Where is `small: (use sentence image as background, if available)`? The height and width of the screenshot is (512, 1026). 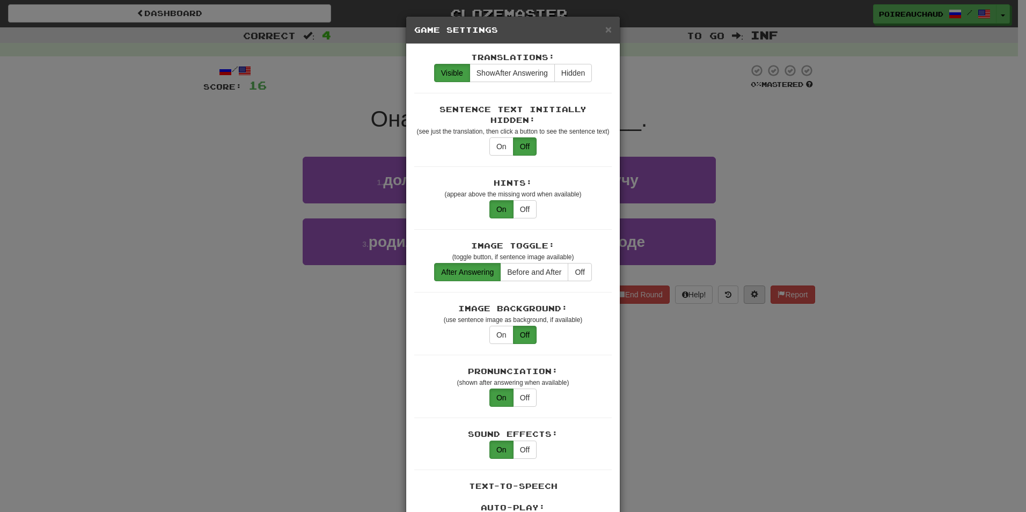 small: (use sentence image as background, if available) is located at coordinates (513, 320).